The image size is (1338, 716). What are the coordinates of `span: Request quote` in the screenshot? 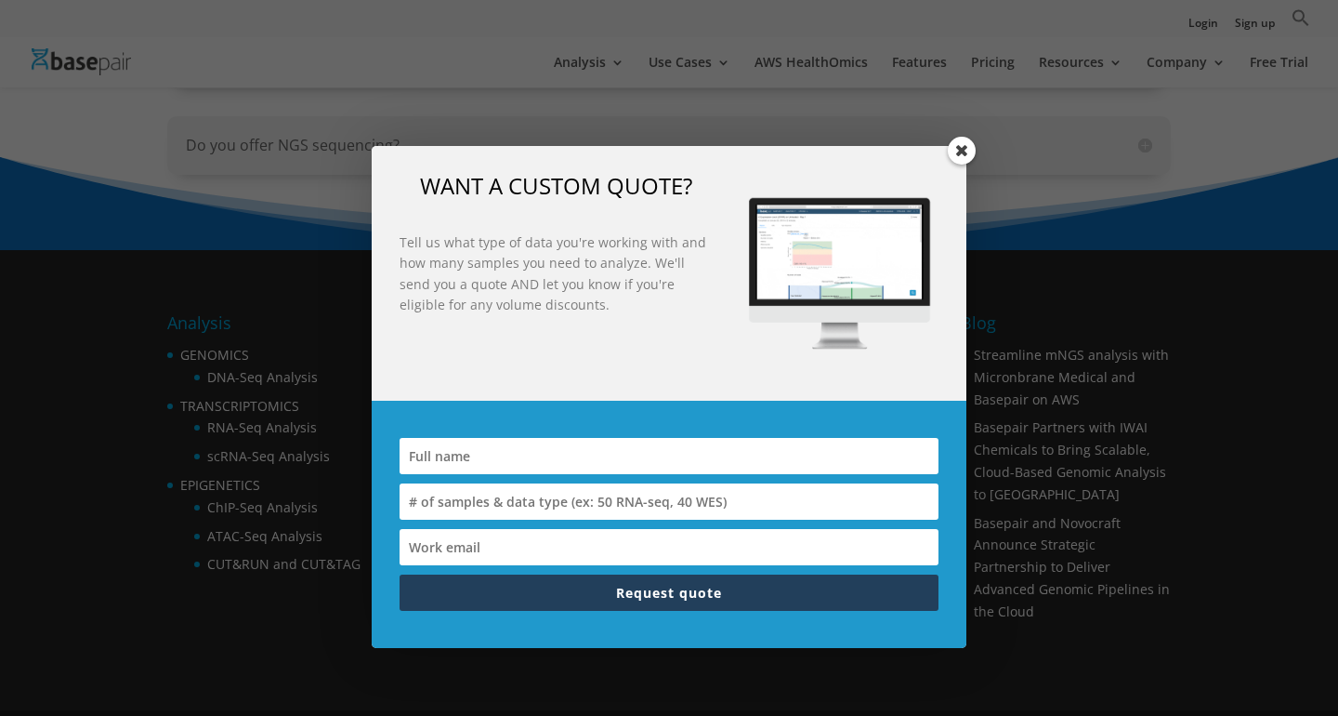 It's located at (669, 592).